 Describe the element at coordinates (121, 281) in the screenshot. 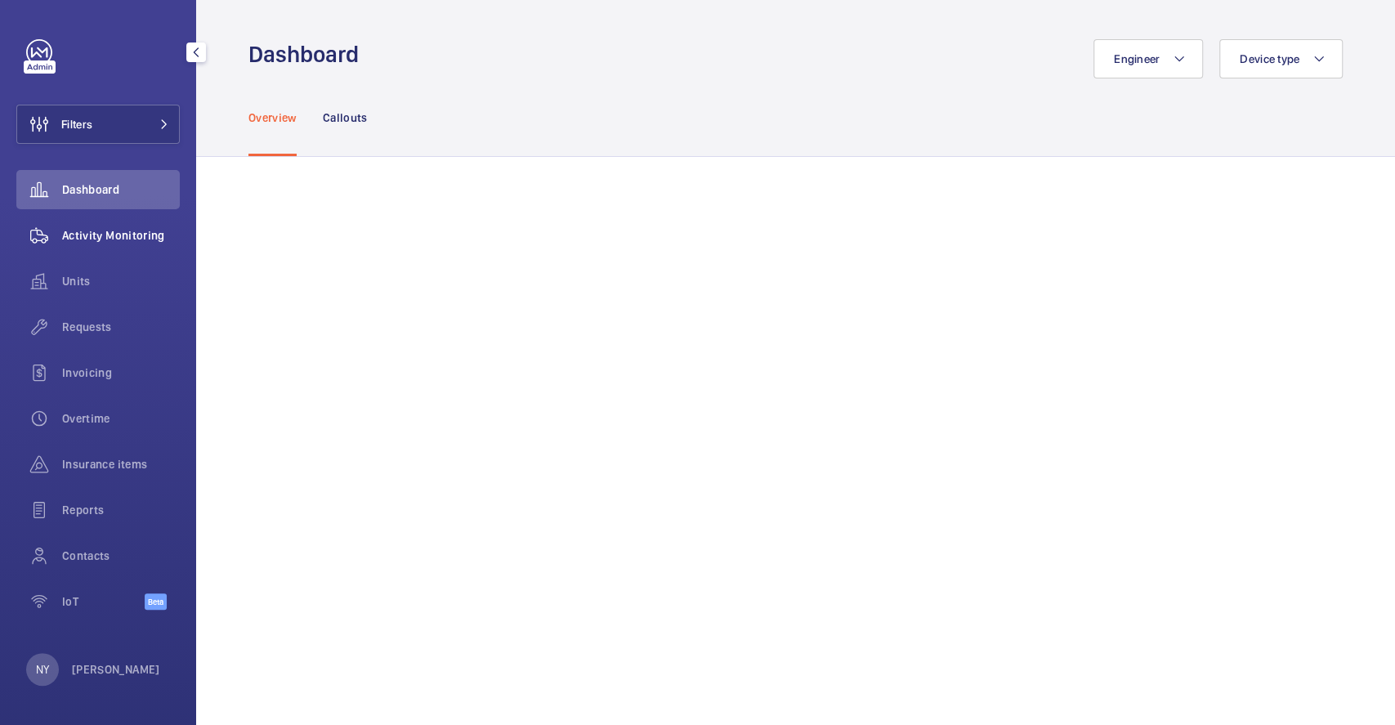

I see `span: Units` at that location.